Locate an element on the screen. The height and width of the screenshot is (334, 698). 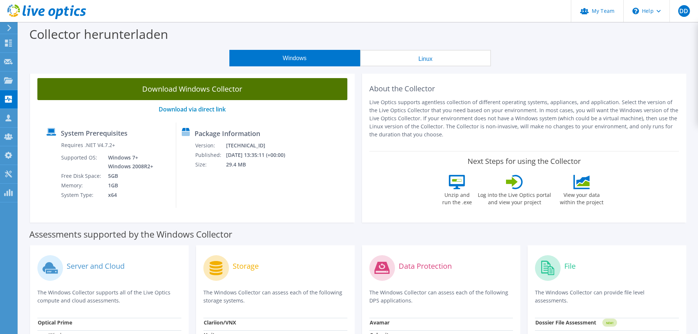
td: 1GB is located at coordinates (129, 185).